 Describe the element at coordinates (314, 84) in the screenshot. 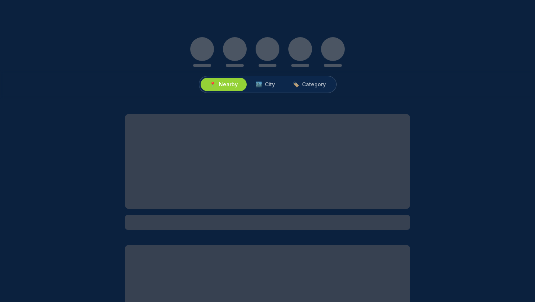

I see `span: Category` at that location.